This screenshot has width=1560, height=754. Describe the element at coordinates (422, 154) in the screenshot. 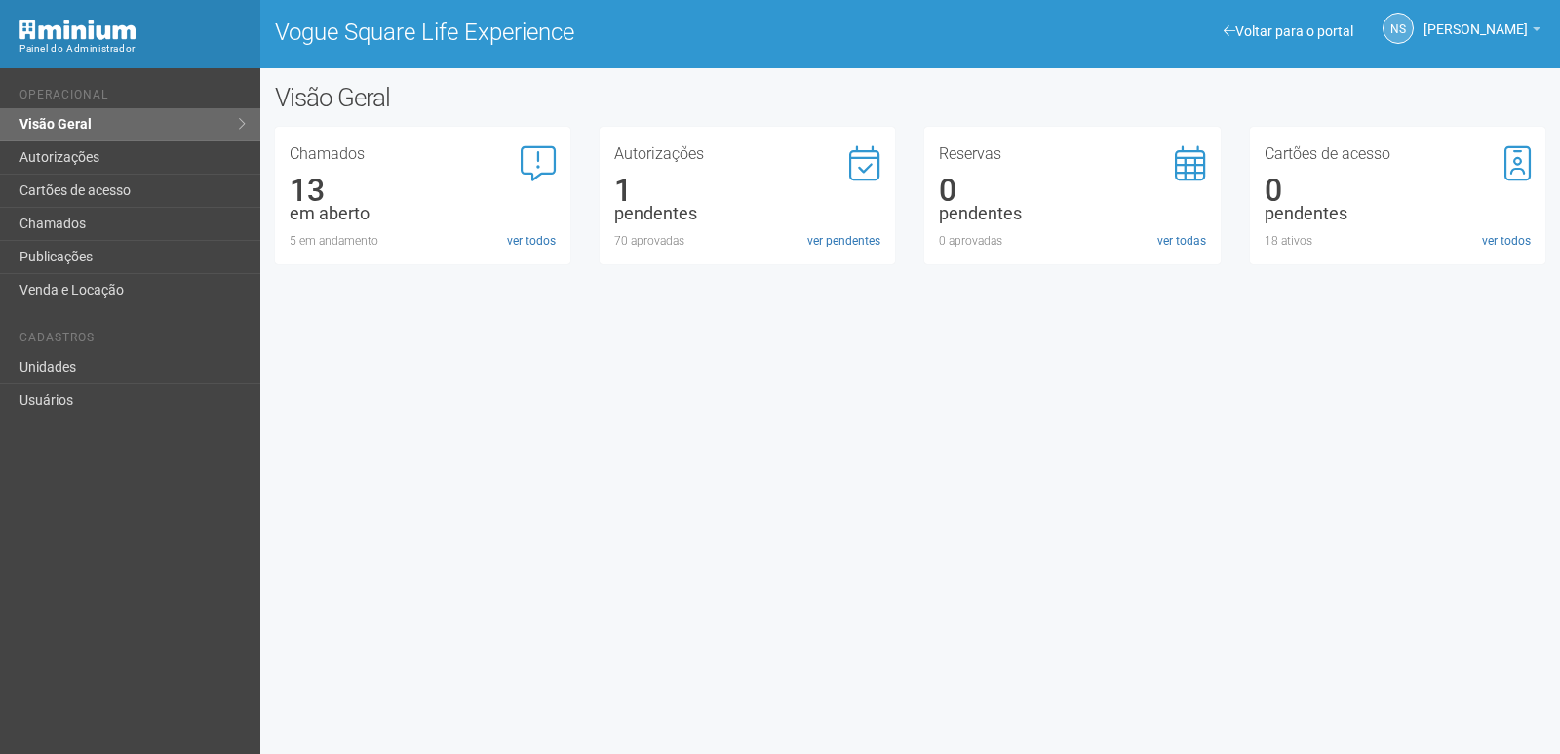

I see `h3: Chamados` at that location.